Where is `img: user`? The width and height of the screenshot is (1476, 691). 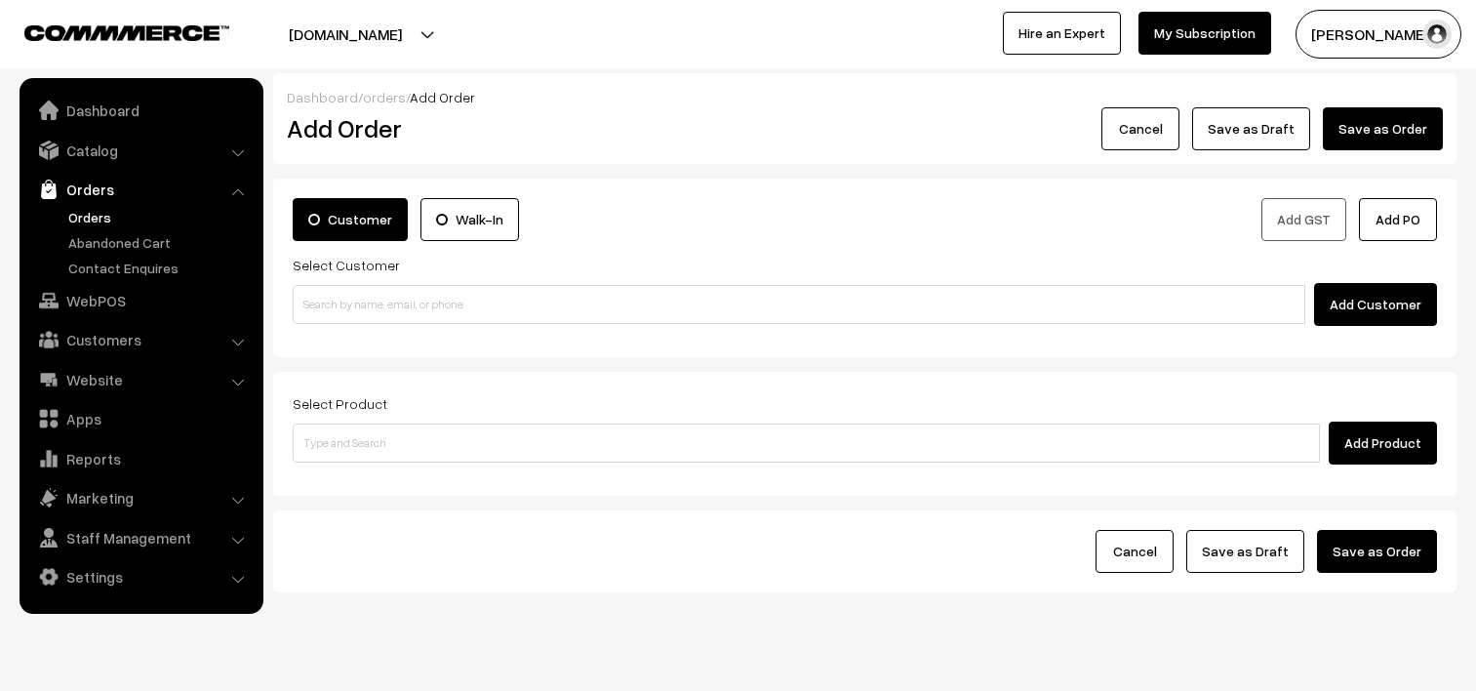
img: user is located at coordinates (1437, 34).